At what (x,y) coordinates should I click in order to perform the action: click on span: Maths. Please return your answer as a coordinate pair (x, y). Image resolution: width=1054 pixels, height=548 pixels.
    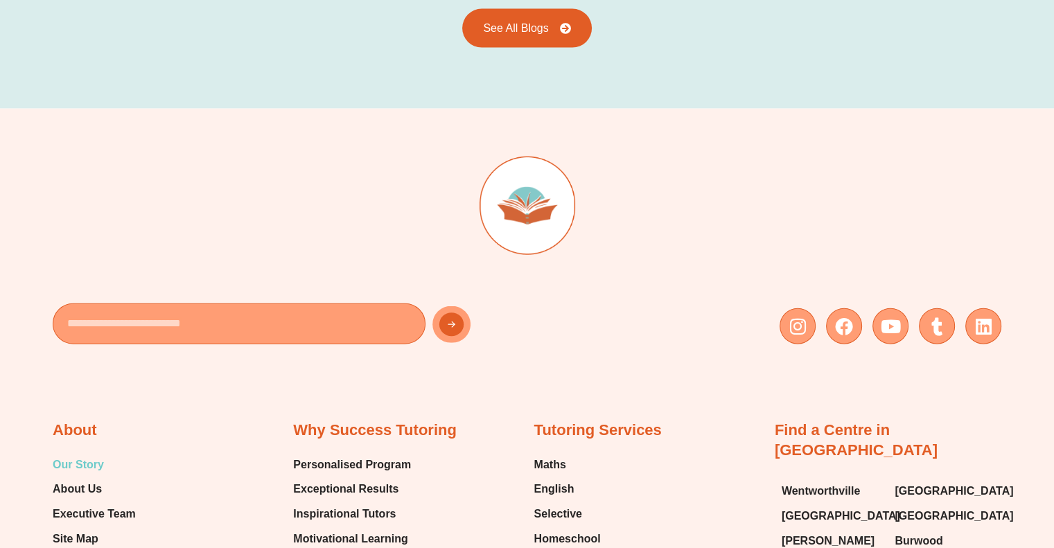
    Looking at the image, I should click on (550, 465).